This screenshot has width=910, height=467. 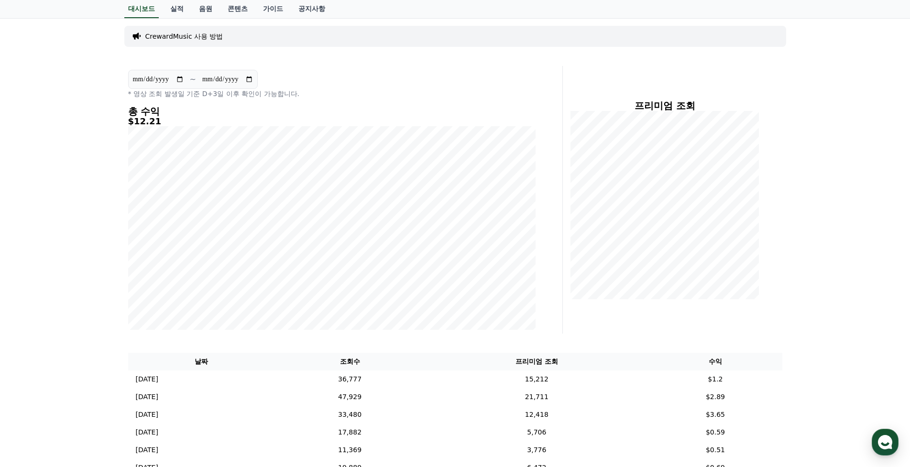 What do you see at coordinates (90, 192) in the screenshot?
I see `b: 채널톡` at bounding box center [90, 192].